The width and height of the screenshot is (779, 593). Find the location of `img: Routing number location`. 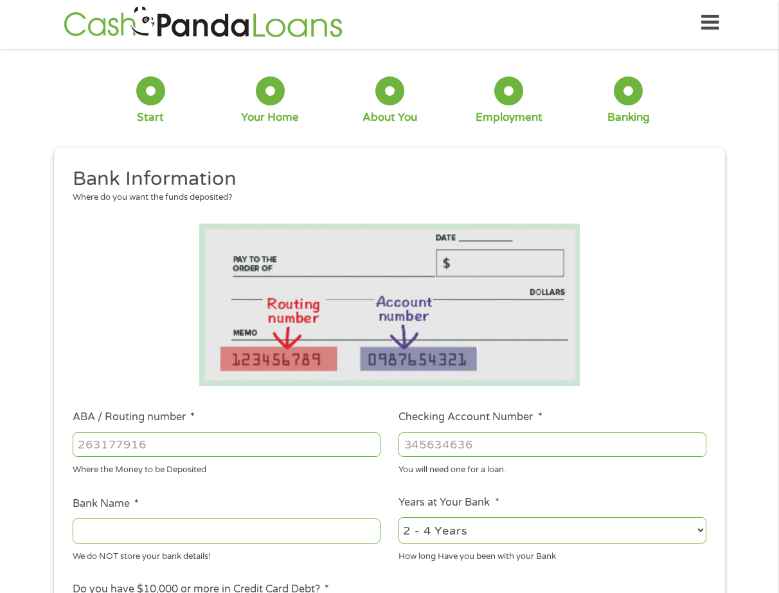

img: Routing number location is located at coordinates (390, 305).